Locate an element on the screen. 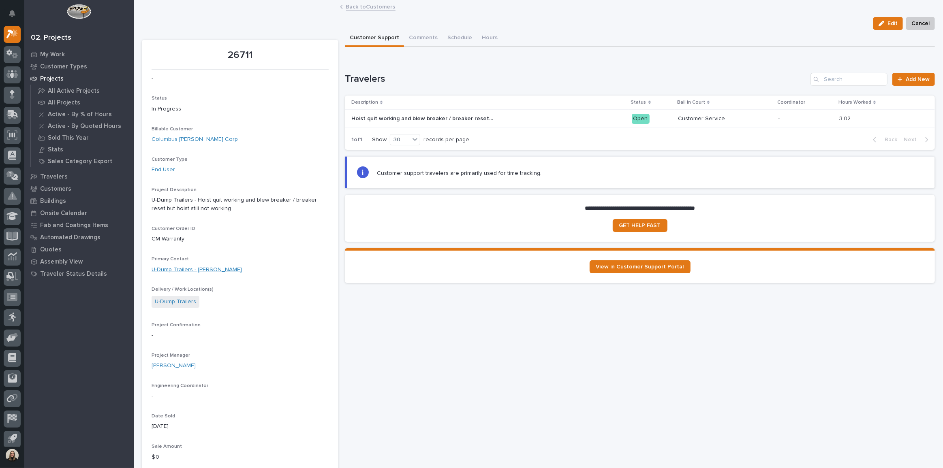 The image size is (943, 468). a: Buildings is located at coordinates (79, 201).